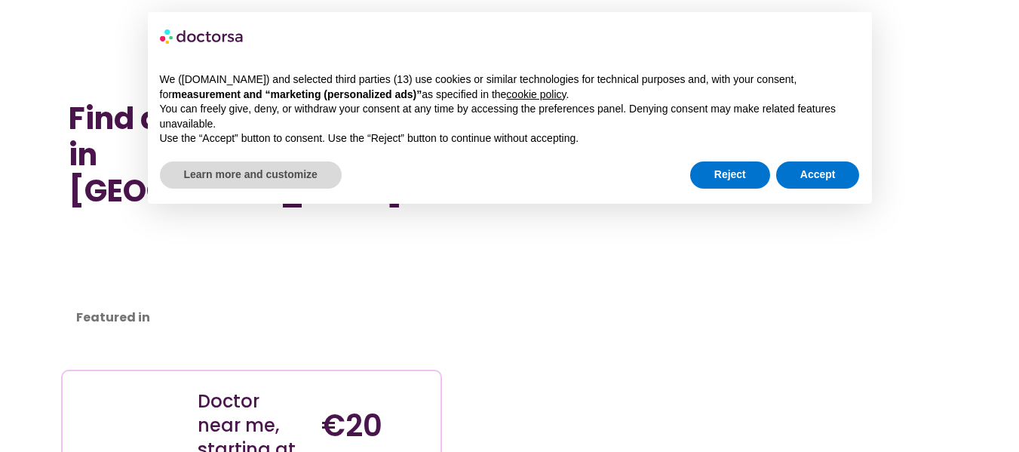  I want to click on button: Learn more and customize, so click(250, 175).